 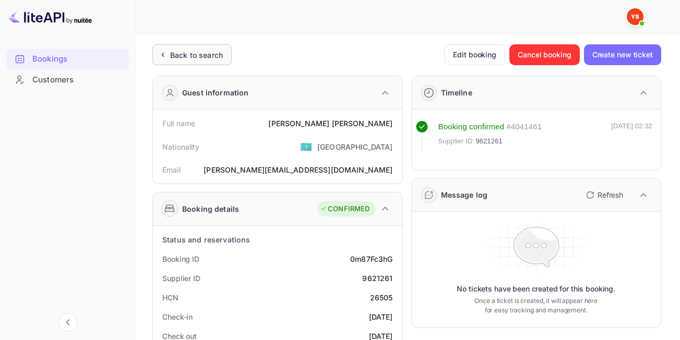 What do you see at coordinates (536, 306) in the screenshot?
I see `p: Once a ticket is created, it will appear here for easy tracking and management.` at bounding box center [536, 306].